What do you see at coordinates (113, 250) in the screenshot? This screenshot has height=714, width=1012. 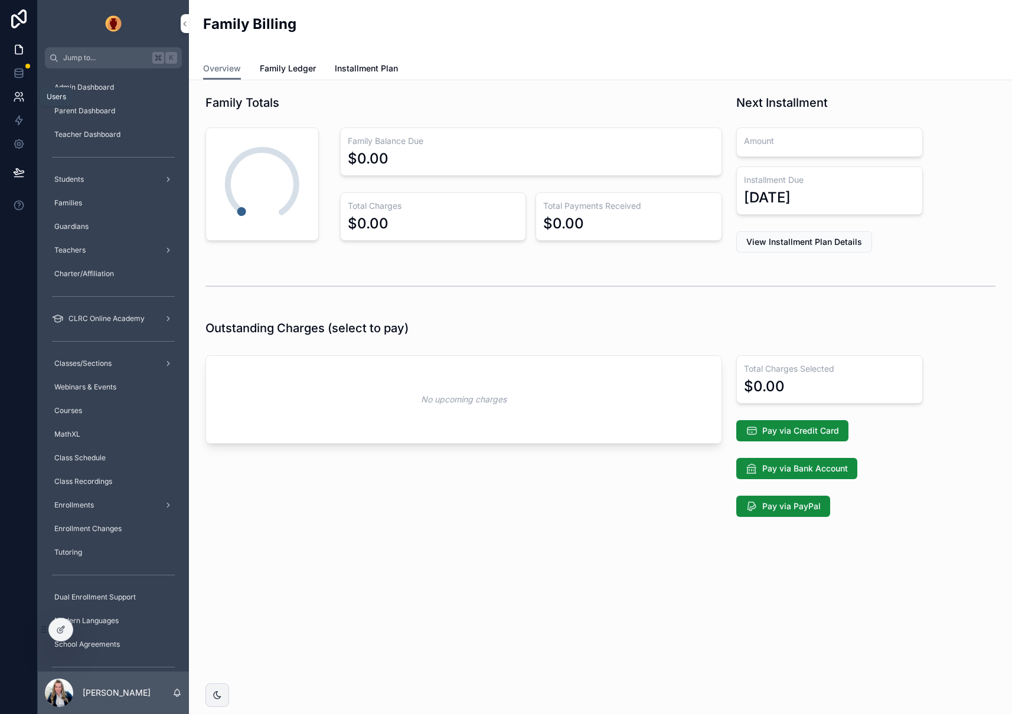 I see `a: Teachers` at bounding box center [113, 250].